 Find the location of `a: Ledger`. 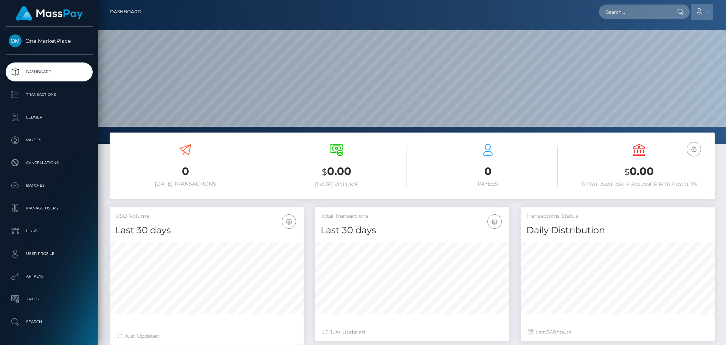

a: Ledger is located at coordinates (49, 117).